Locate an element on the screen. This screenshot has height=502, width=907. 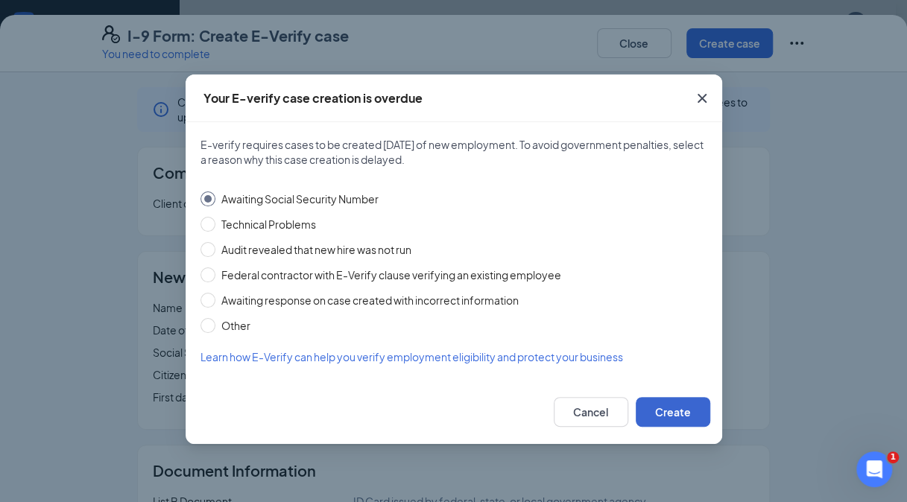
button: Close is located at coordinates (702, 98).